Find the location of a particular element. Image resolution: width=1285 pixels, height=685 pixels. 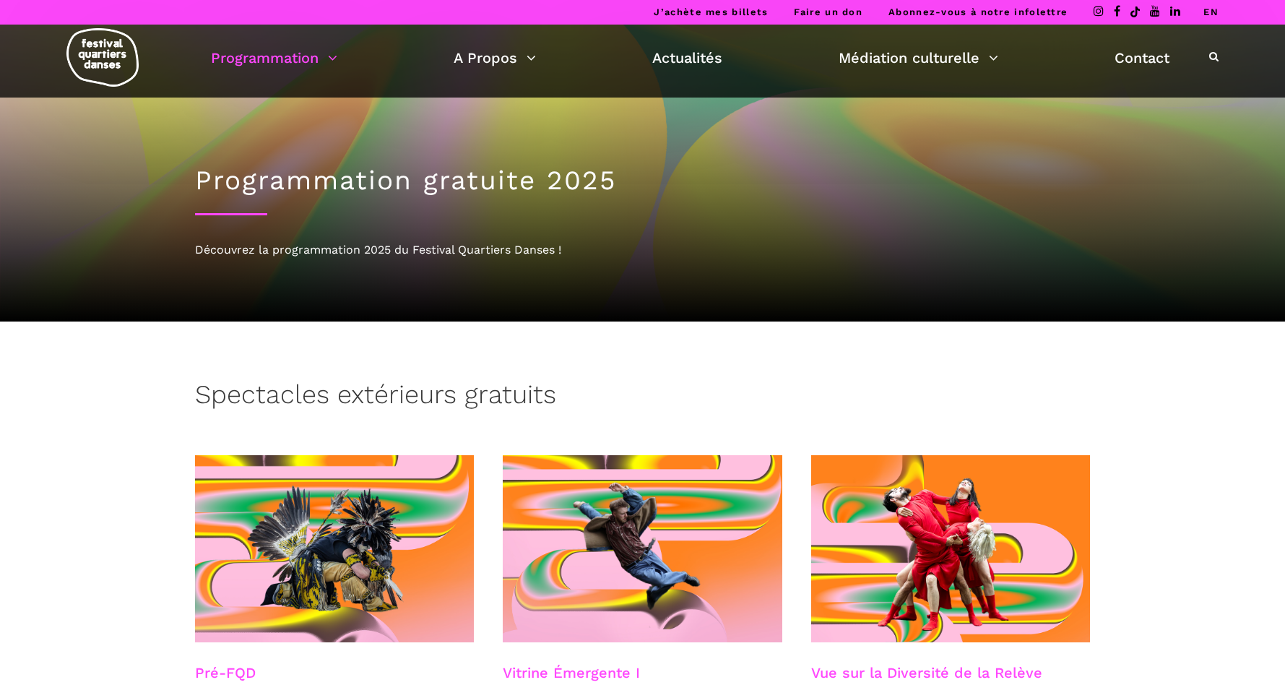

a: A Propos is located at coordinates (495, 58).